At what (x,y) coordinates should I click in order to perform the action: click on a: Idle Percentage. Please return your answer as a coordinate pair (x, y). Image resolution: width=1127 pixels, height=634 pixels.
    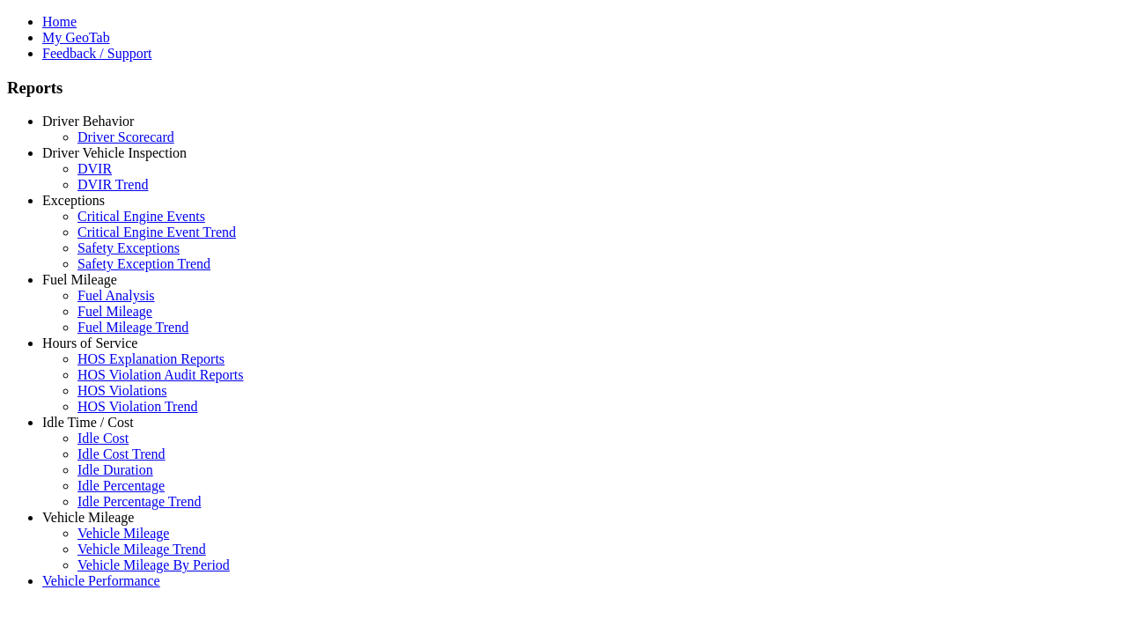
    Looking at the image, I should click on (121, 485).